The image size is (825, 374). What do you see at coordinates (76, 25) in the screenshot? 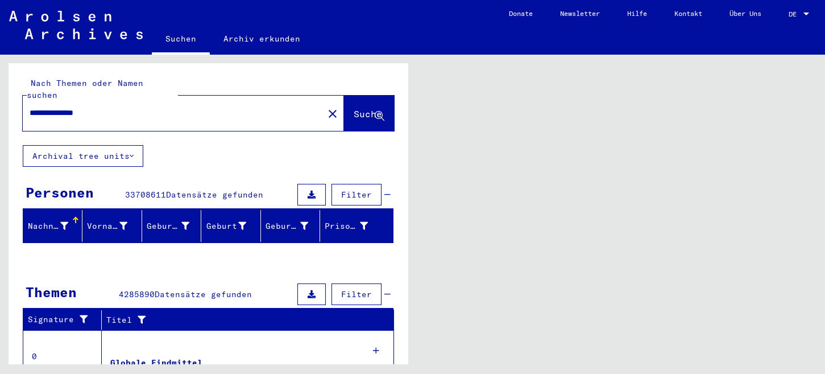
I see `img: Arolsen_neg.svg` at bounding box center [76, 25].